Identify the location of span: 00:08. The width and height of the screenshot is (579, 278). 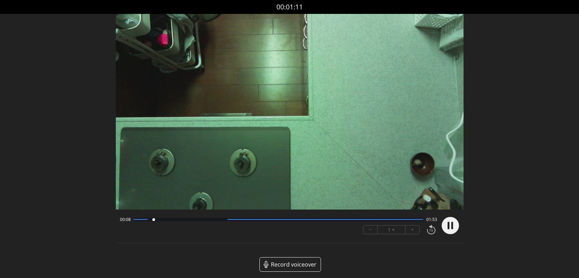
(125, 220).